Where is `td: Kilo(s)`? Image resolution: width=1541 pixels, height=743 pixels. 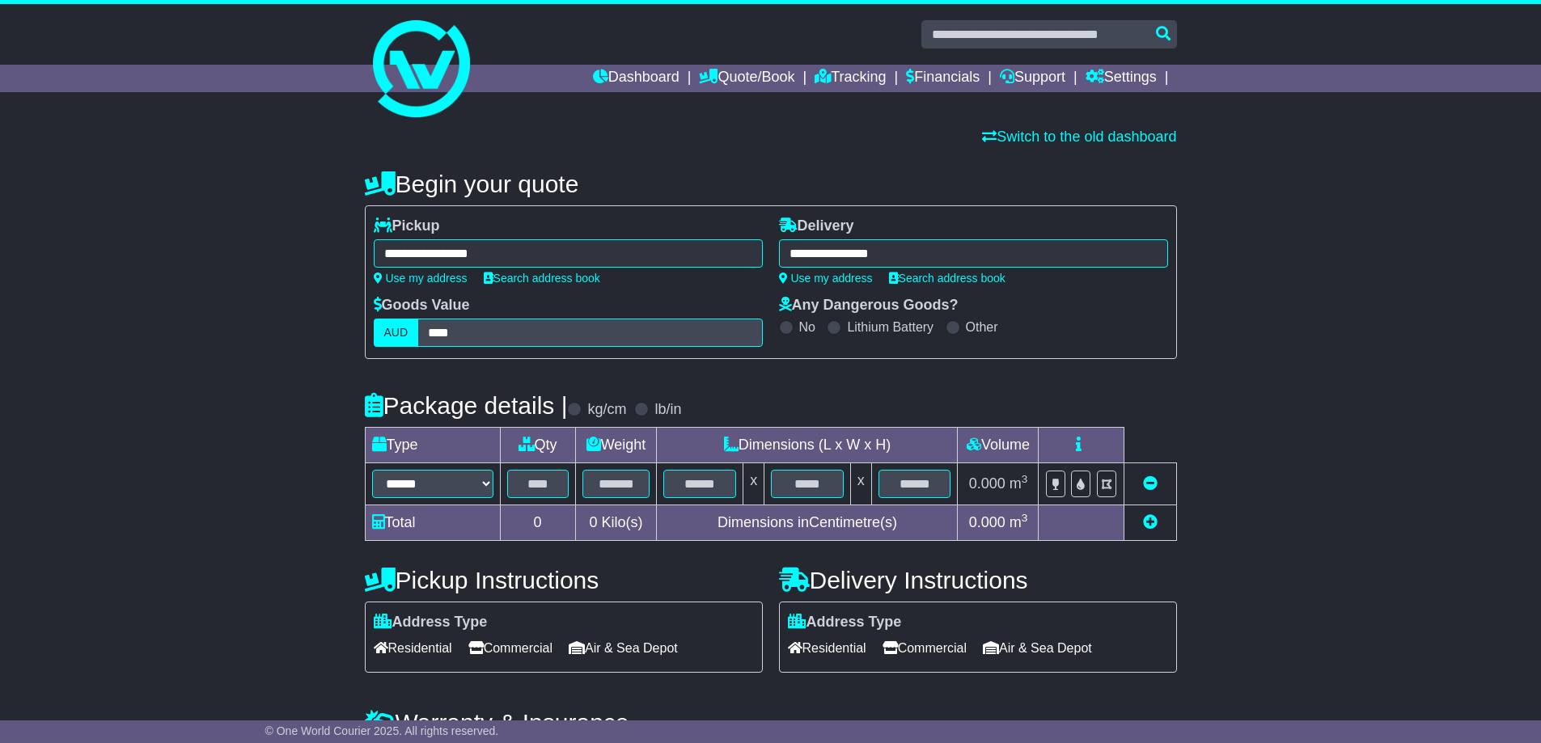 td: Kilo(s) is located at coordinates (616, 523).